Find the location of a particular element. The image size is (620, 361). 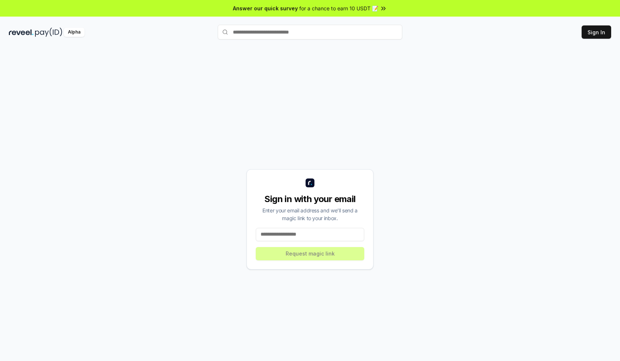

button: Sign In is located at coordinates (596, 32).